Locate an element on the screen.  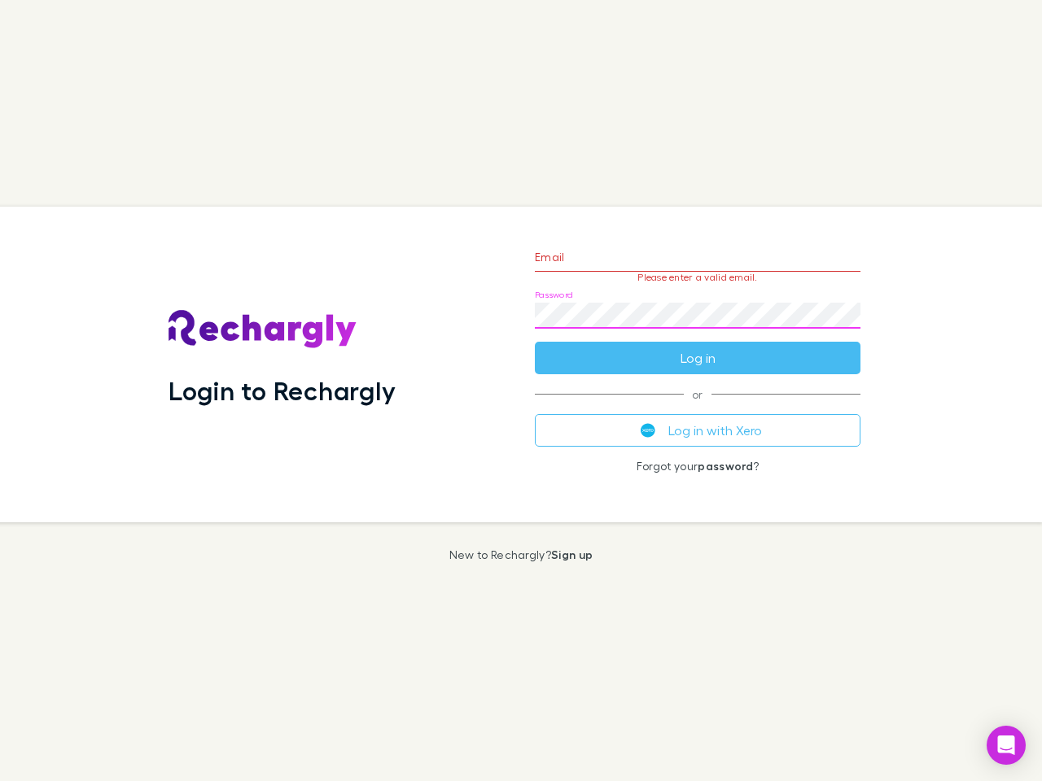
span: or is located at coordinates (698, 394).